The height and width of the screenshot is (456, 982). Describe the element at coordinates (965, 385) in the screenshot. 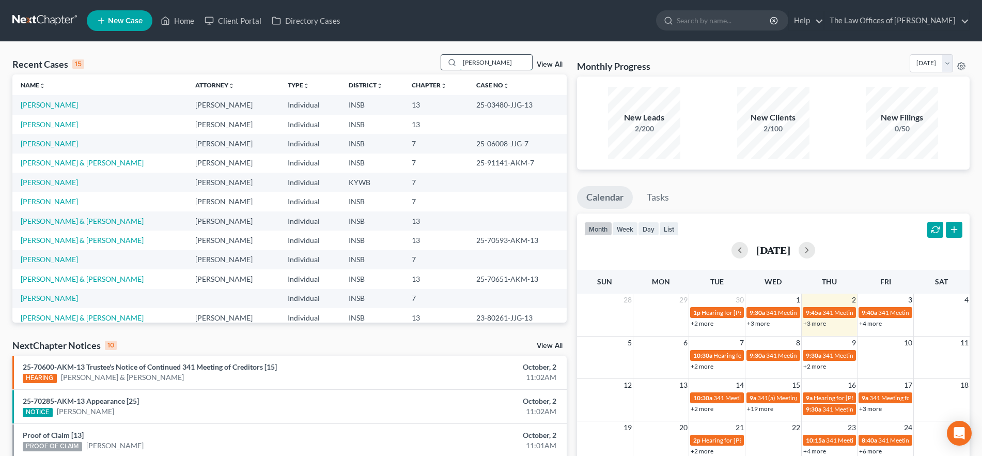

I see `span: 18` at that location.